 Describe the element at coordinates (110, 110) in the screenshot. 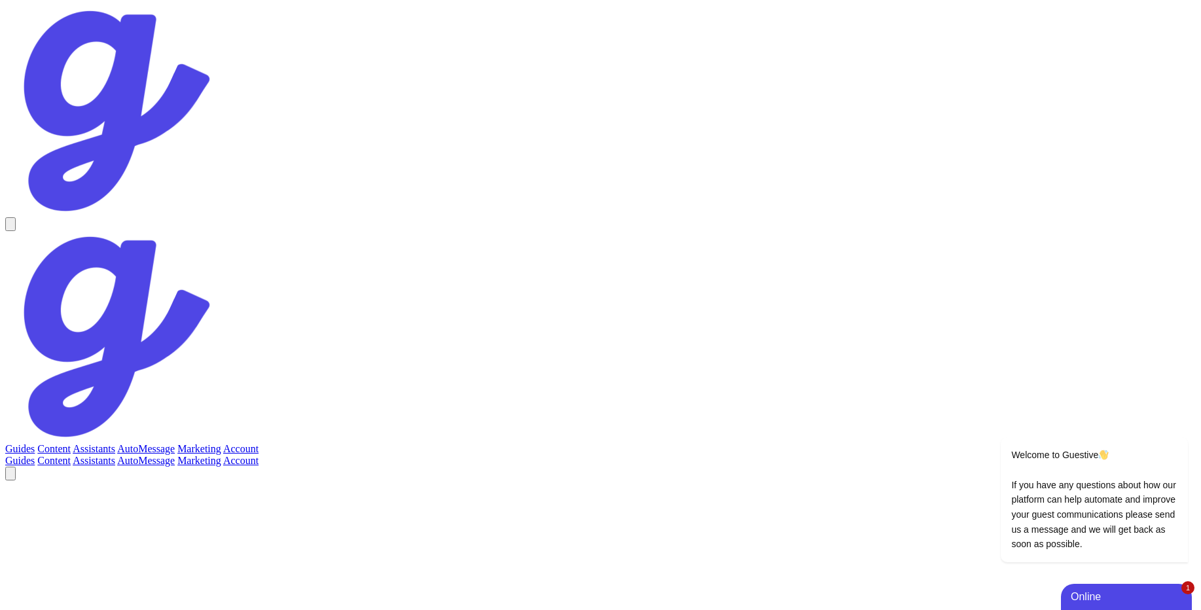

I see `img: Your Company` at that location.